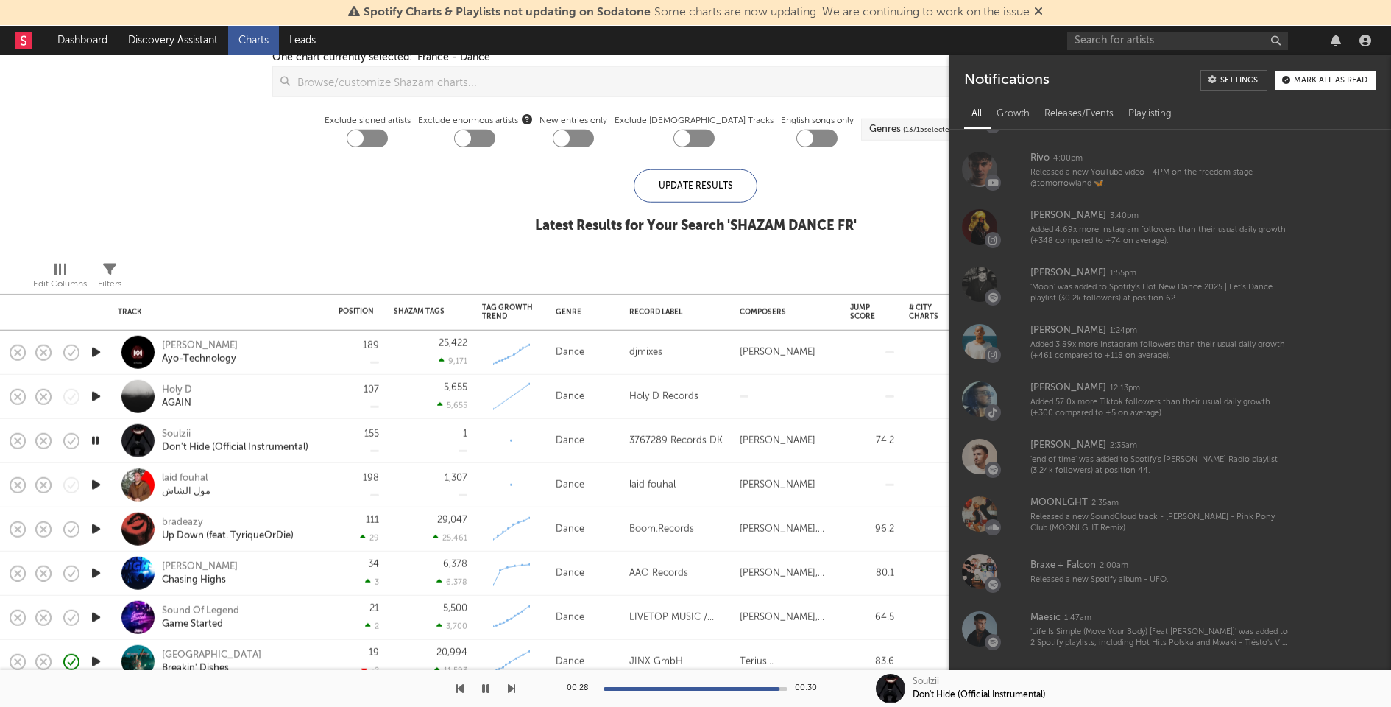 The image size is (1391, 707). Describe the element at coordinates (452, 520) in the screenshot. I see `div: 29,047` at that location.